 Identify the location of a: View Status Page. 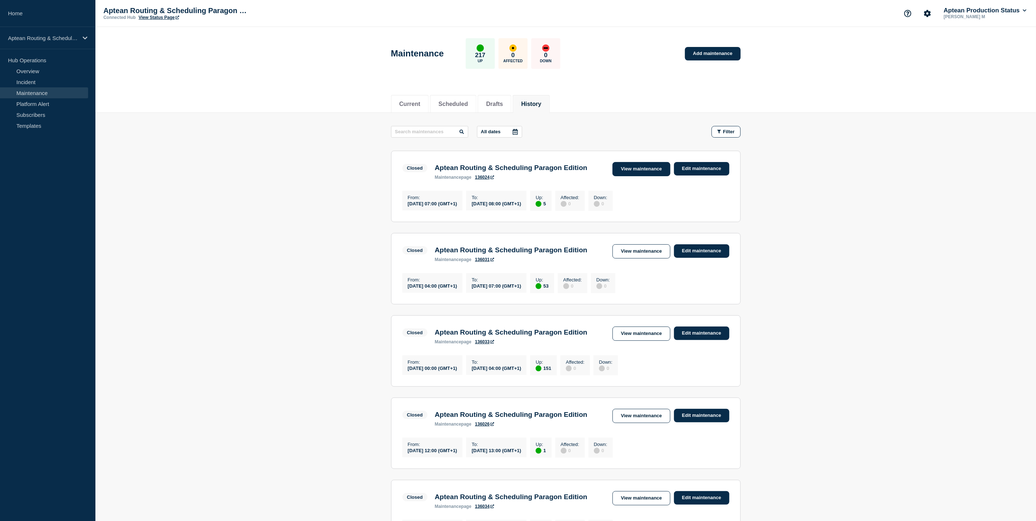
(159, 17).